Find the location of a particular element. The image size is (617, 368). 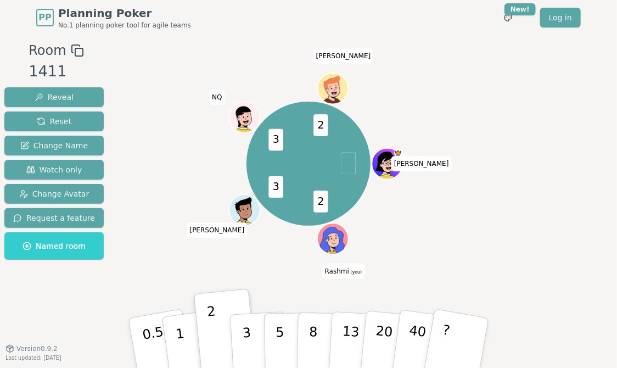

span: PP is located at coordinates (44, 18).